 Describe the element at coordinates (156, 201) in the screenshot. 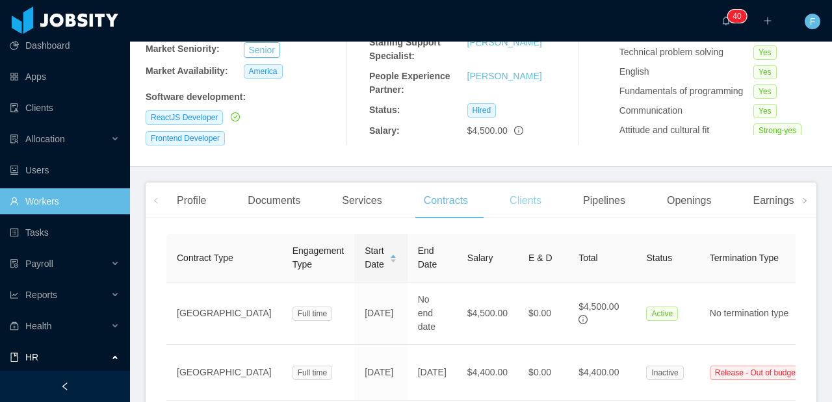

I see `i: icon: left` at that location.